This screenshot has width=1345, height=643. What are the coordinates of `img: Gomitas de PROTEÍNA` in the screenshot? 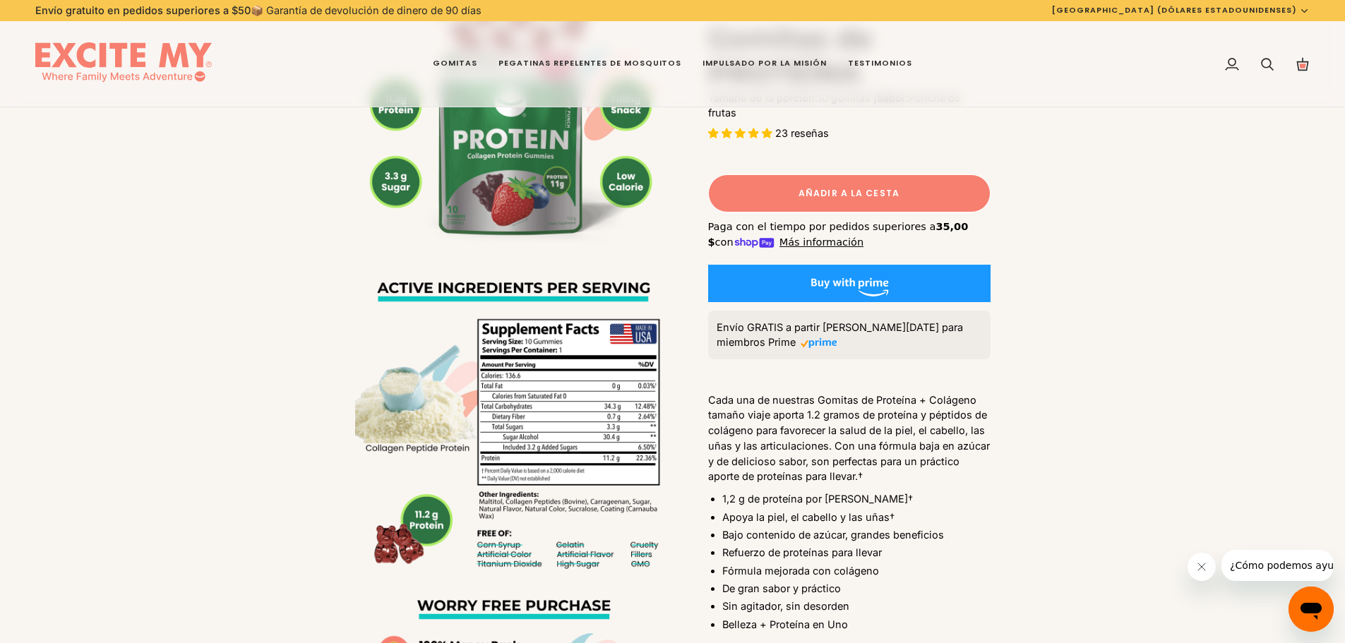 It's located at (514, 421).